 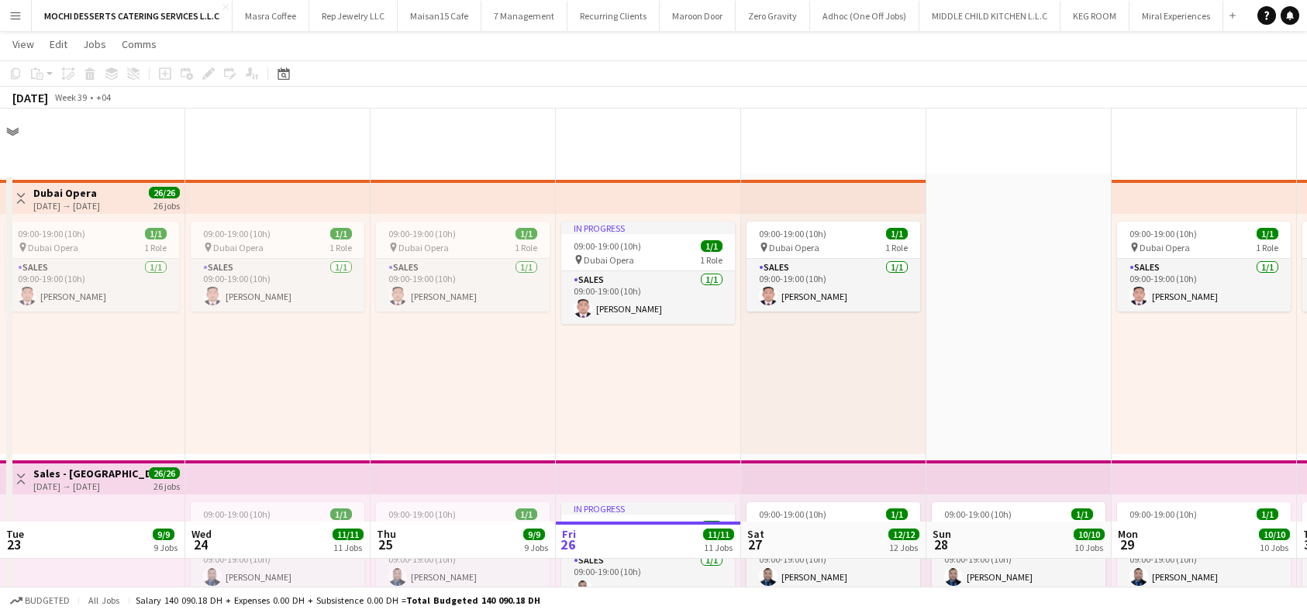 I want to click on button: Masra Coffee, so click(x=271, y=16).